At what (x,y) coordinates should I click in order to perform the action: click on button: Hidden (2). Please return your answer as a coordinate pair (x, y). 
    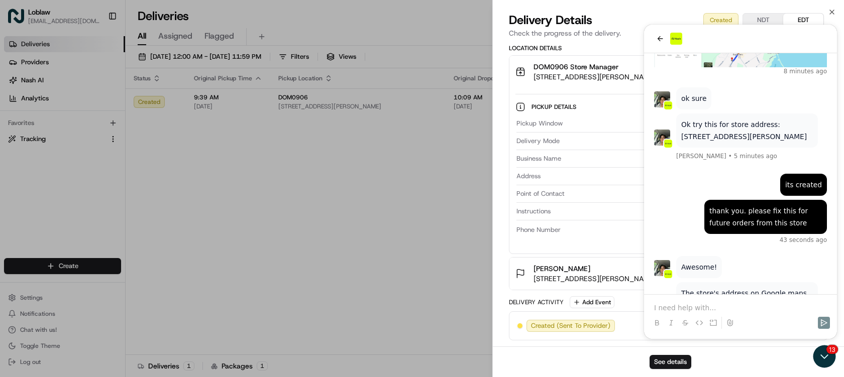
    Looking at the image, I should click on (794, 107).